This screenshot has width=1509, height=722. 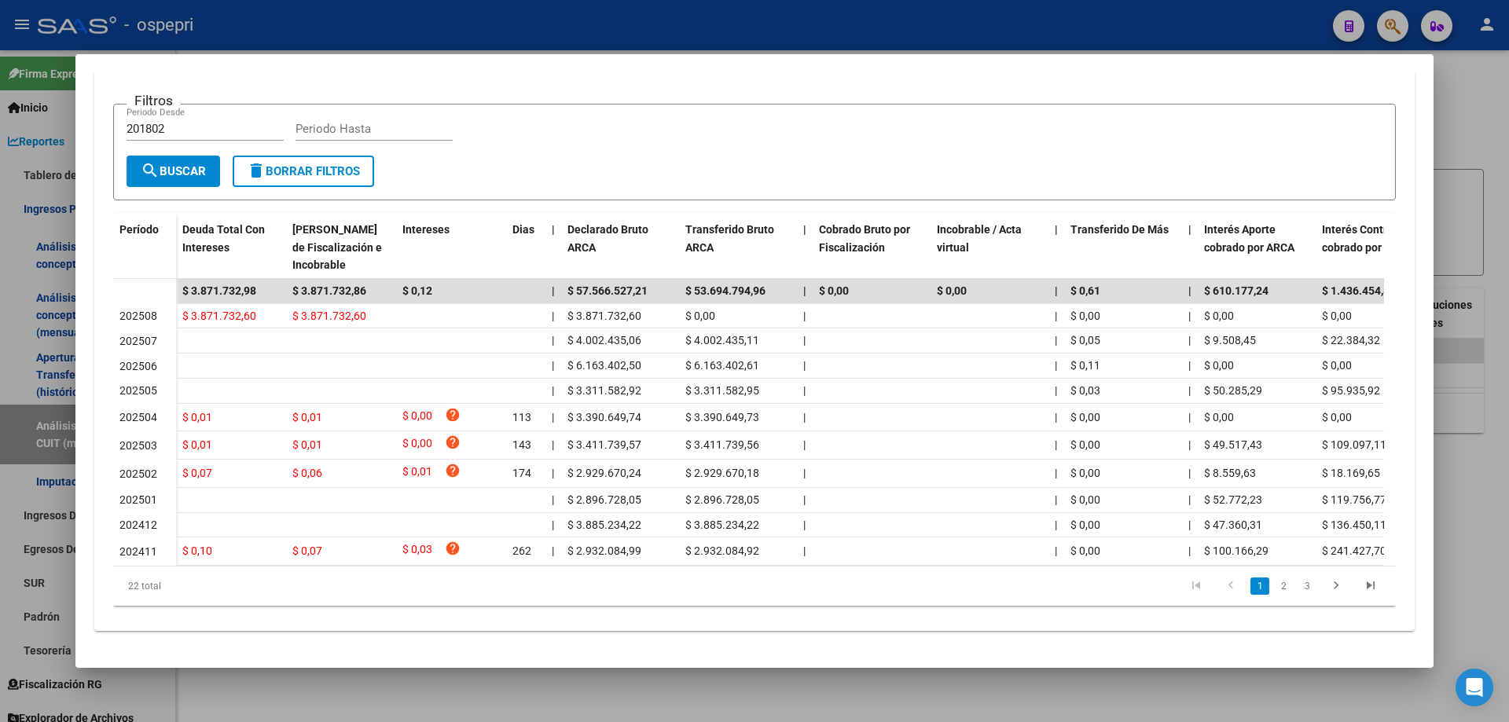 What do you see at coordinates (729, 238) in the screenshot?
I see `span: Transferido Bruto ARCA` at bounding box center [729, 238].